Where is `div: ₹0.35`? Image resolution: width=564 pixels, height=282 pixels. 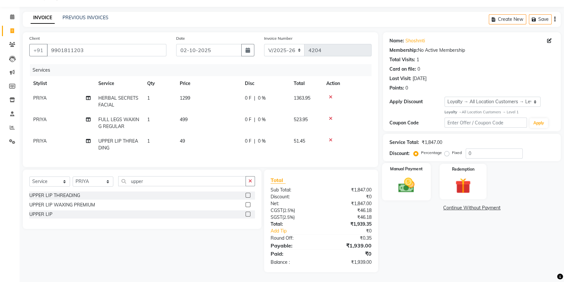
div: ₹0.35 is located at coordinates (349, 238).